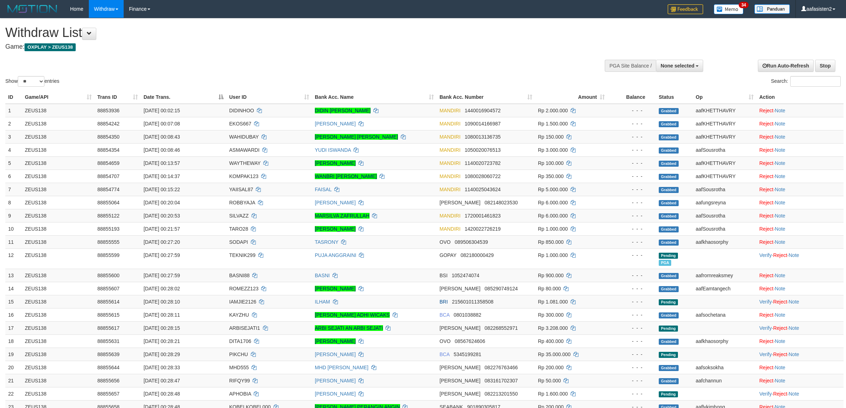 The height and width of the screenshot is (408, 846). Describe the element at coordinates (14, 111) in the screenshot. I see `td: 1` at that location.